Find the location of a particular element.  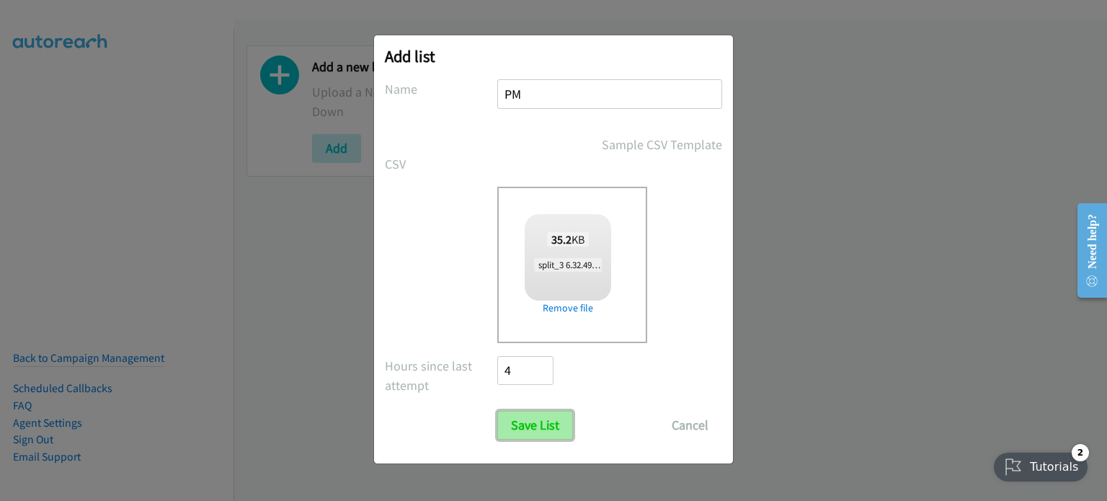

a: Remove file is located at coordinates (568, 308).